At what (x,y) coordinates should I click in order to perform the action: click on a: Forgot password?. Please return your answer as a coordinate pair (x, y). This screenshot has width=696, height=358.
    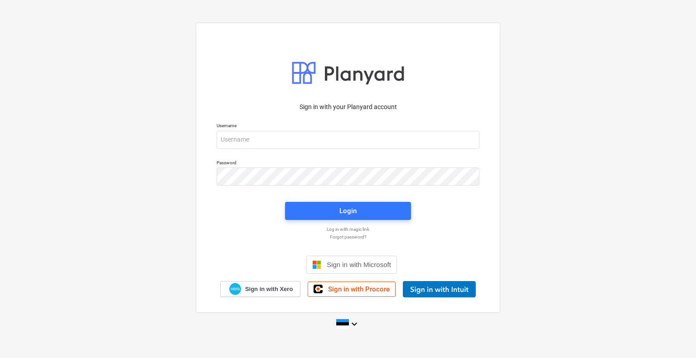
    Looking at the image, I should click on (348, 237).